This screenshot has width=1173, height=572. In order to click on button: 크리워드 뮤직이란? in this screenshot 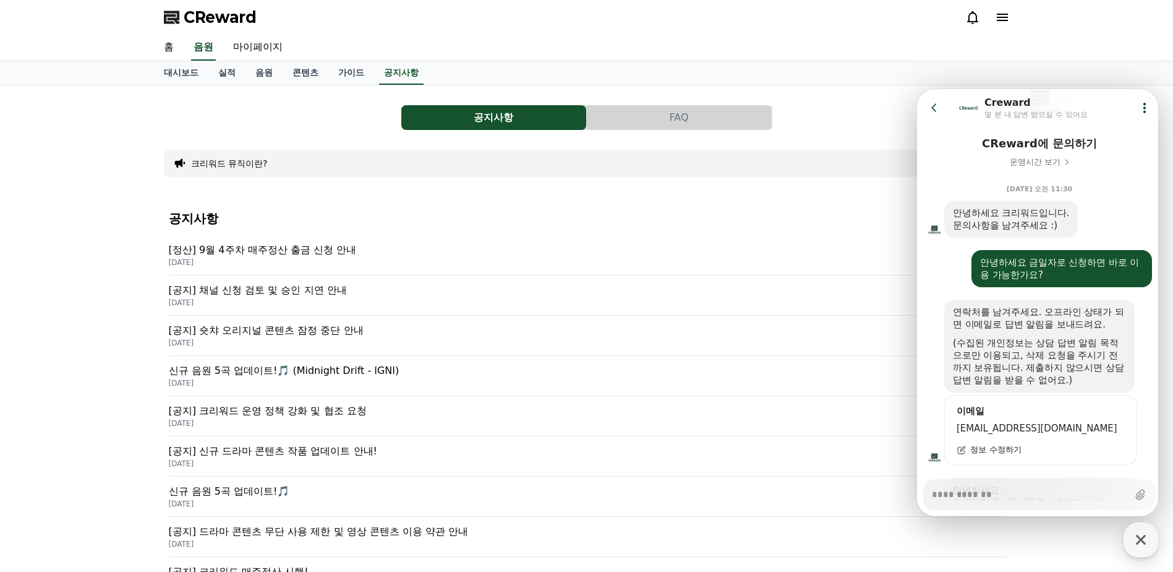, I will do `click(229, 163)`.